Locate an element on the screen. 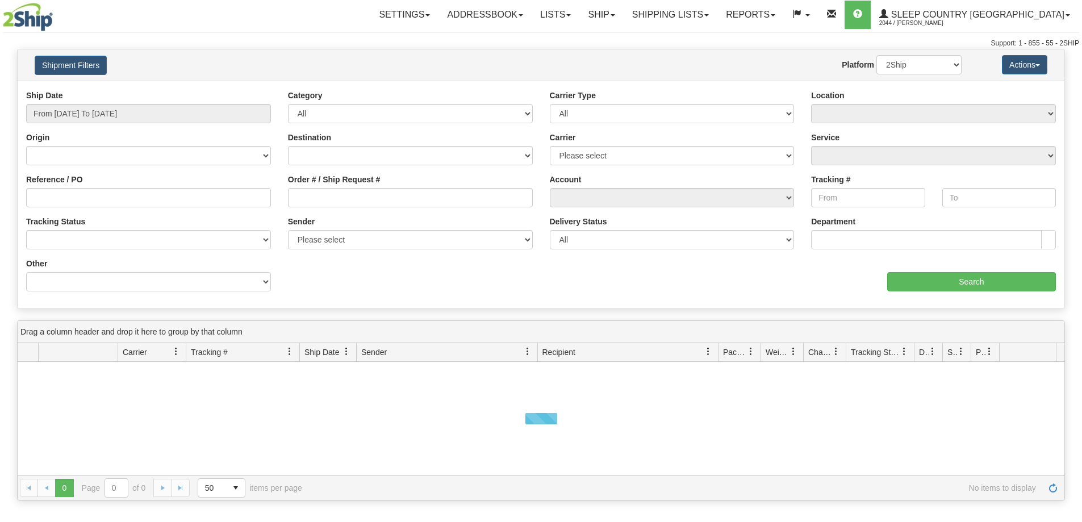  span: select is located at coordinates (236, 488).